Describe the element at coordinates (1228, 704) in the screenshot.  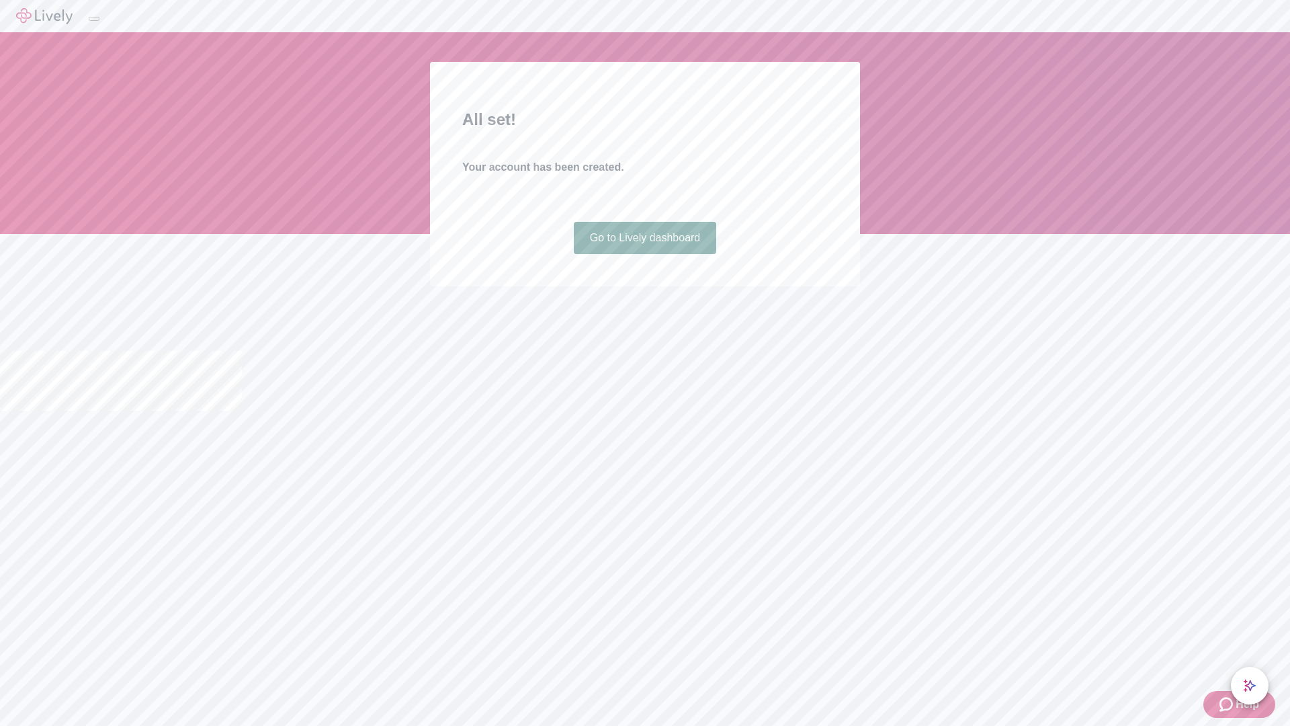
I see `svg: Zendesk support icon` at that location.